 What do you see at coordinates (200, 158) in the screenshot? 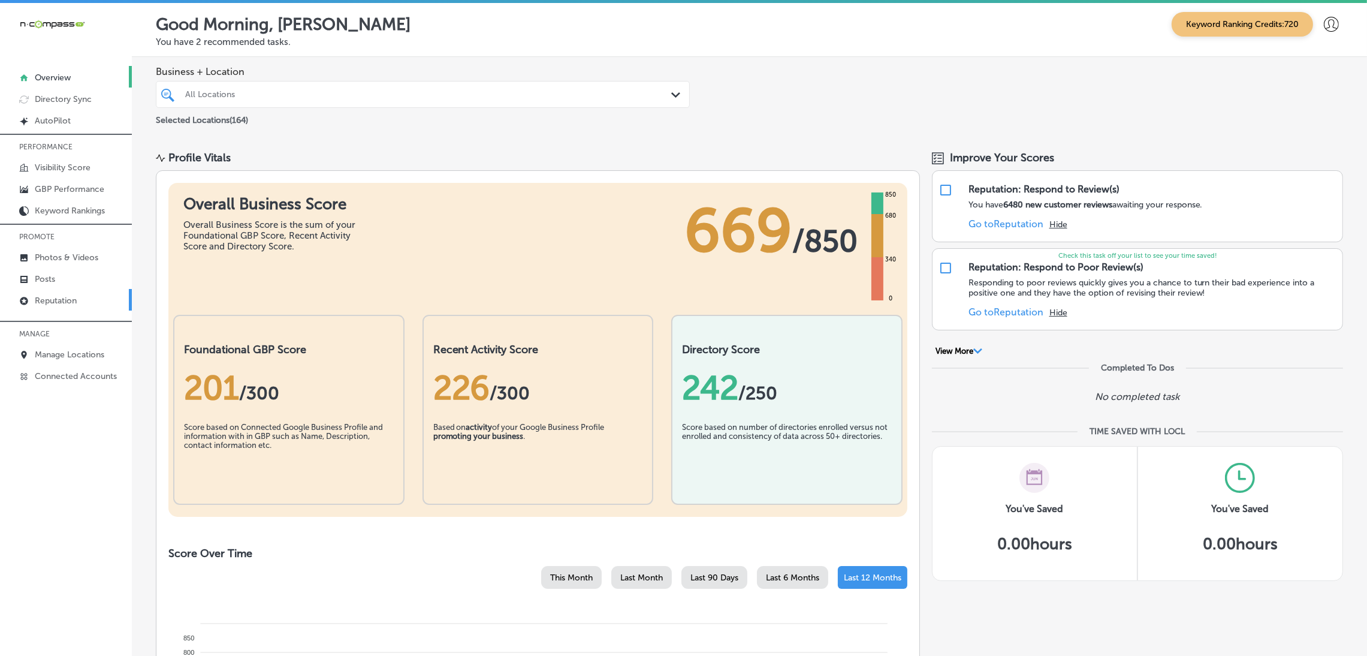
I see `div: Profile Vitals` at bounding box center [200, 158].